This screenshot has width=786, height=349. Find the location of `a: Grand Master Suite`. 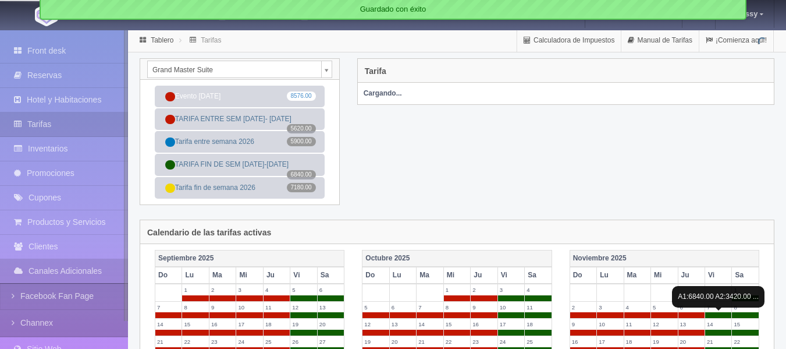

a: Grand Master Suite is located at coordinates (240, 69).